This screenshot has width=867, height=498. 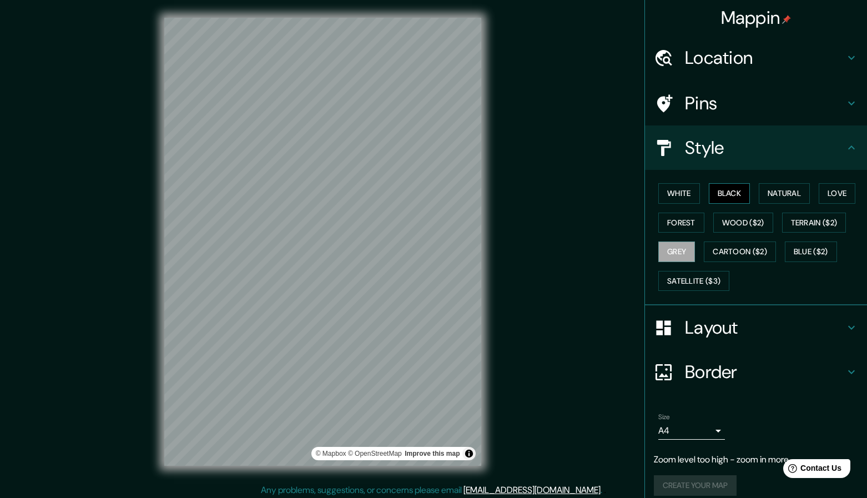 I want to click on h4: Layout, so click(x=765, y=328).